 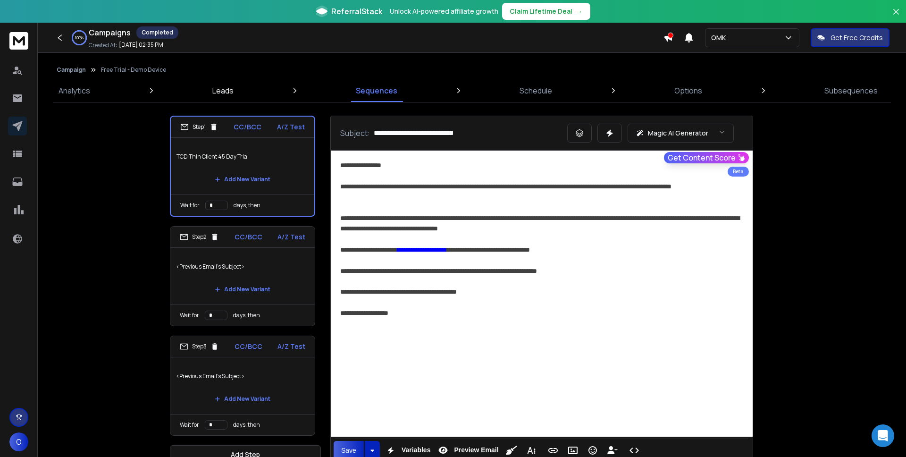 What do you see at coordinates (680, 133) in the screenshot?
I see `button: Magic AI Generator` at bounding box center [680, 133].